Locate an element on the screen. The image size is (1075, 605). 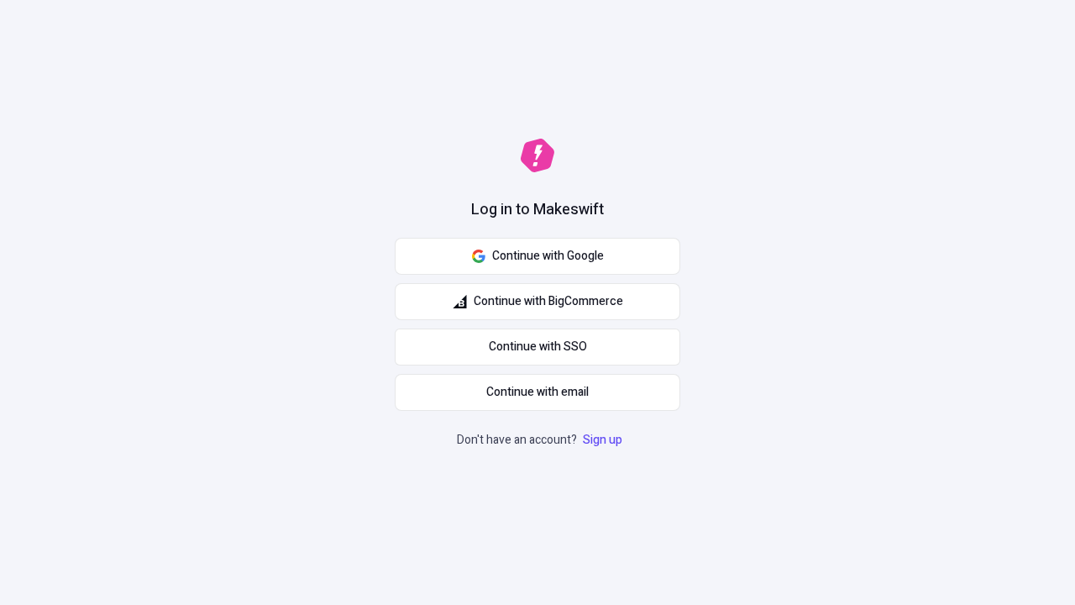
span: Continue with email is located at coordinates (537, 392).